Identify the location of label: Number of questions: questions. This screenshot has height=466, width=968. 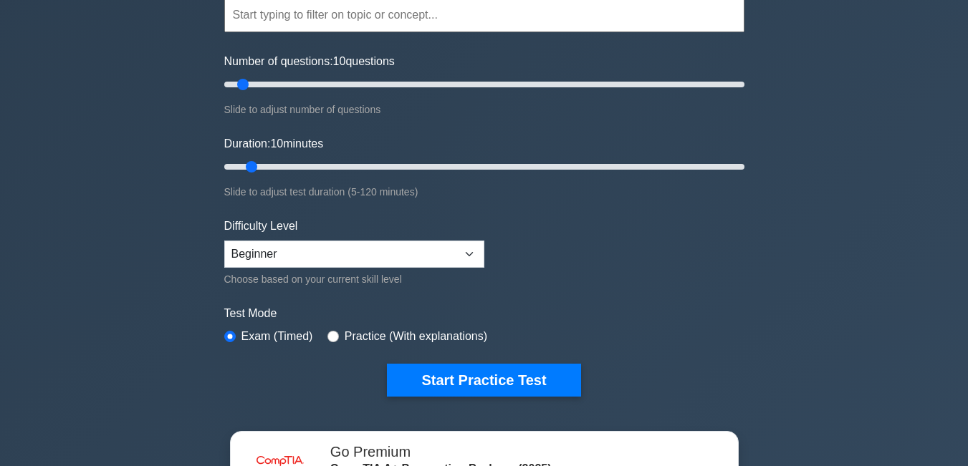
(309, 62).